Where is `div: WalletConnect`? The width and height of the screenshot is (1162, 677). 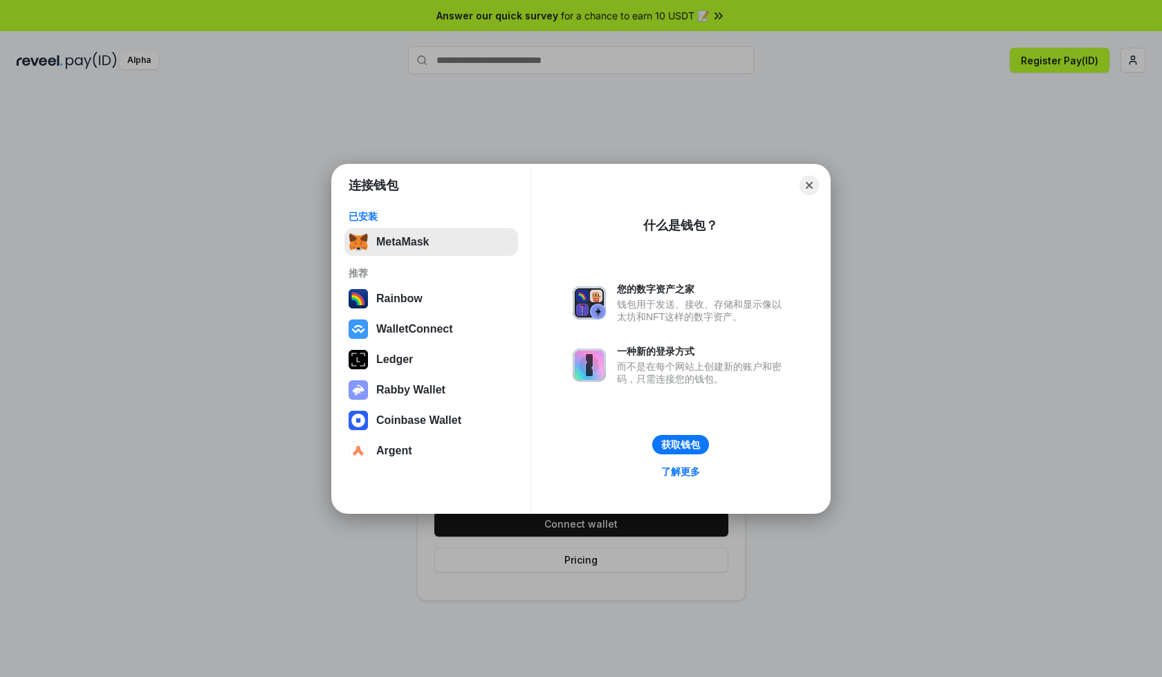
div: WalletConnect is located at coordinates (414, 329).